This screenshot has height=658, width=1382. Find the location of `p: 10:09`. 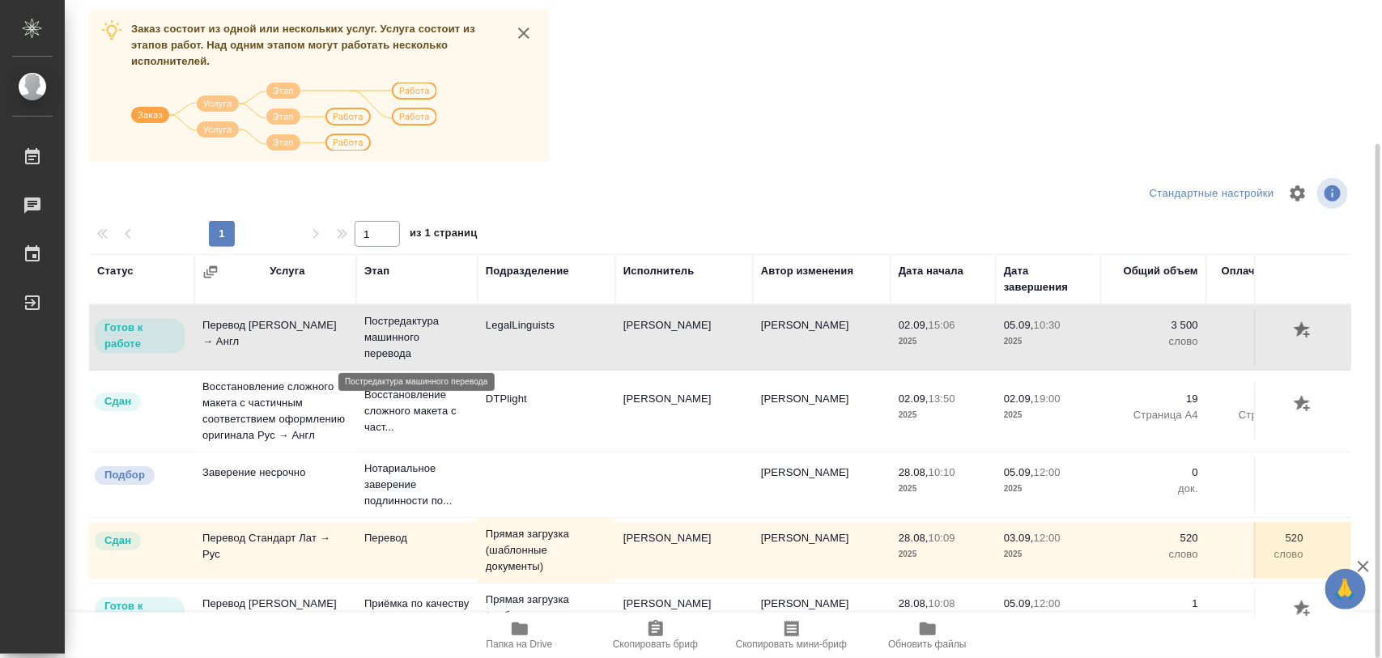

p: 10:09 is located at coordinates (942, 538).